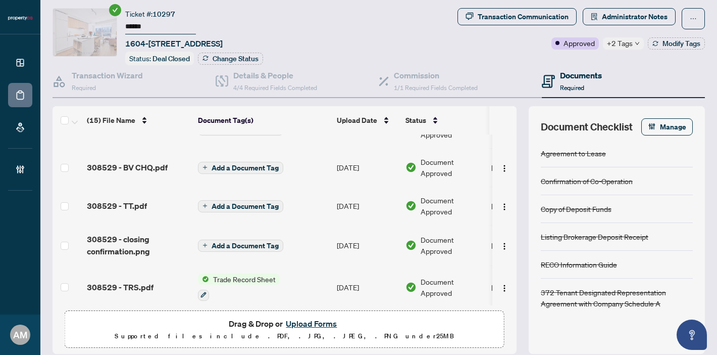 This screenshot has width=717, height=355. I want to click on span: ellipsis, so click(694, 19).